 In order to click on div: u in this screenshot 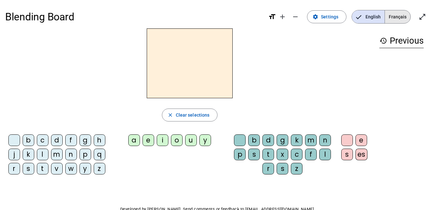, I will do `click(191, 140)`.